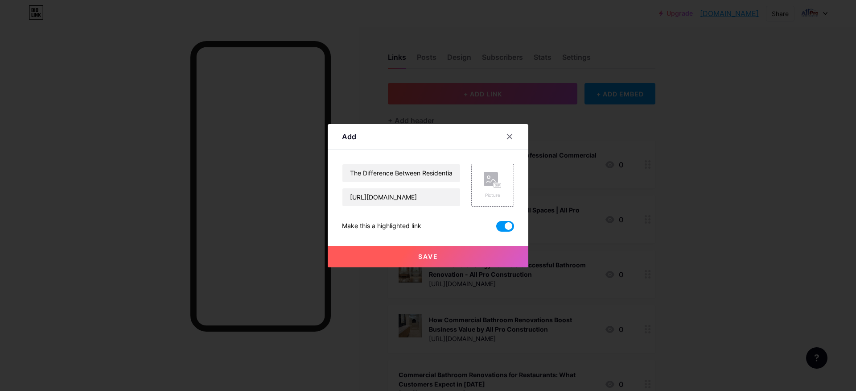 The width and height of the screenshot is (856, 391). I want to click on div: Picture, so click(493, 195).